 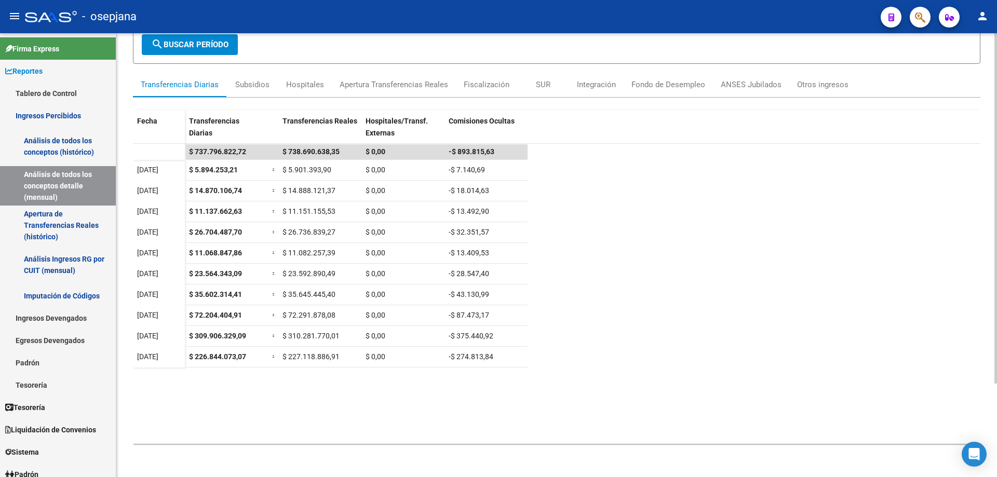 What do you see at coordinates (481, 121) in the screenshot?
I see `span: Comisiones Ocultas` at bounding box center [481, 121].